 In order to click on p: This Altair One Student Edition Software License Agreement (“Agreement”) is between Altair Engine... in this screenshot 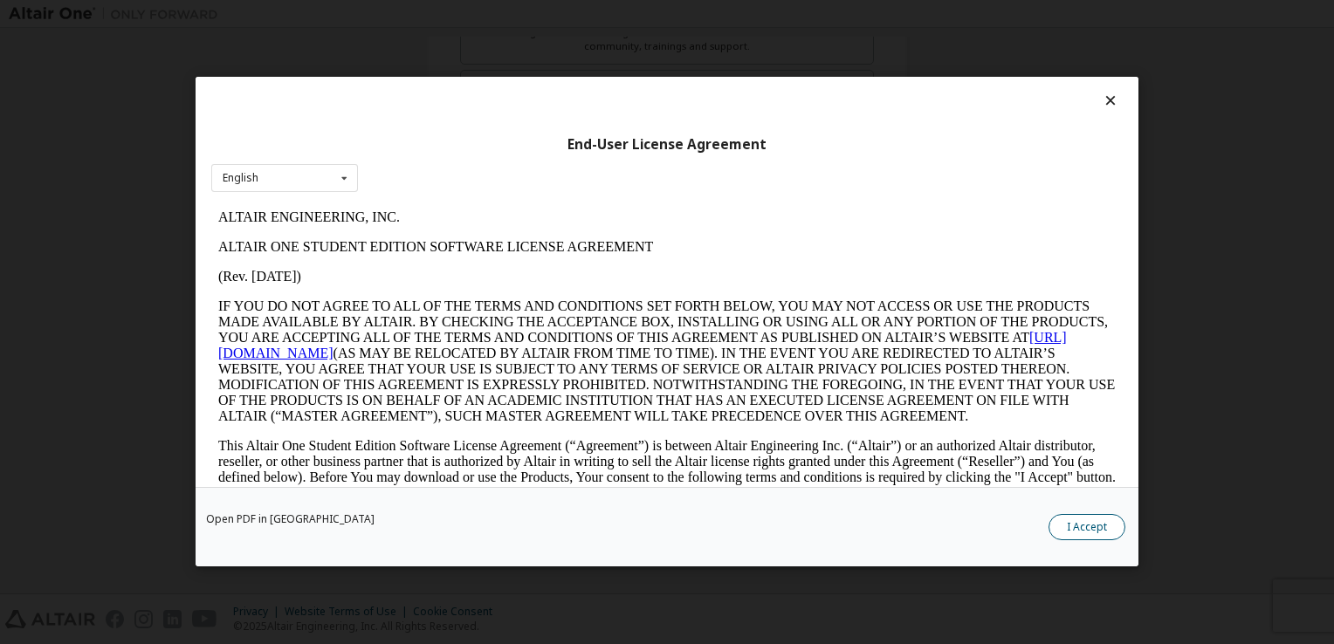, I will do `click(456, 267)`.